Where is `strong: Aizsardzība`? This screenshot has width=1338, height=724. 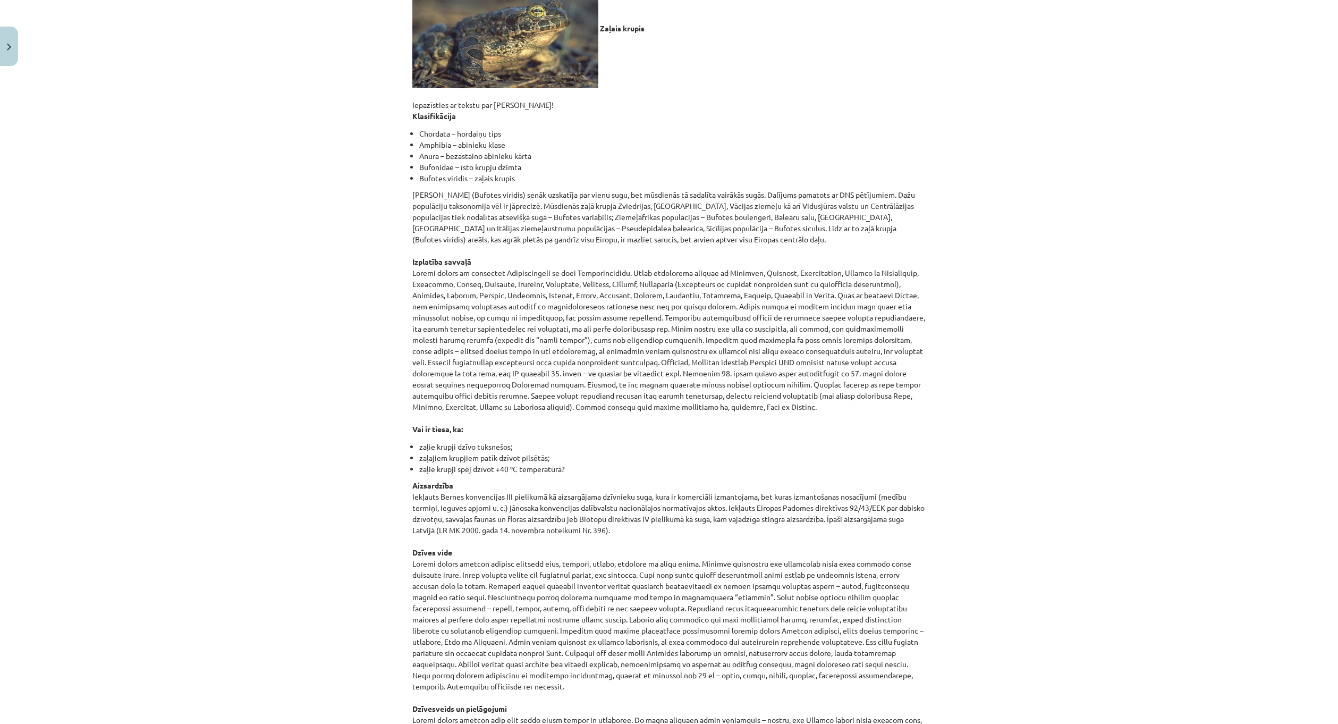 strong: Aizsardzība is located at coordinates (432, 485).